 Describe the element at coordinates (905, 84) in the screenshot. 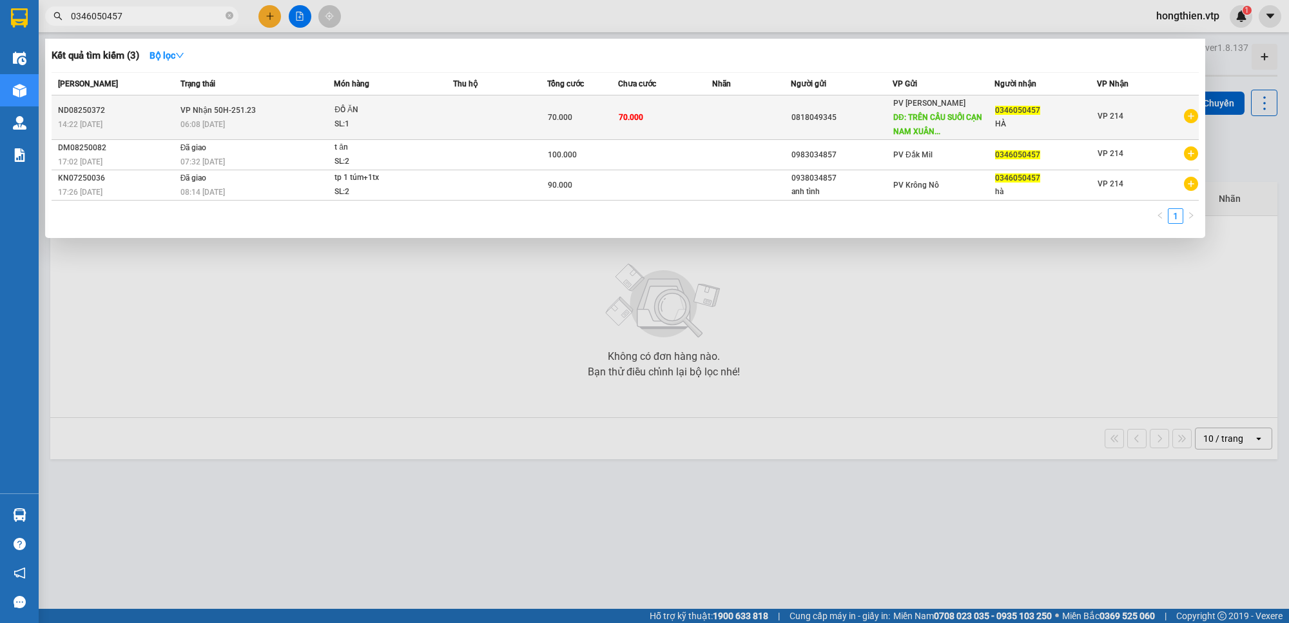

I see `span: VP Gửi` at that location.